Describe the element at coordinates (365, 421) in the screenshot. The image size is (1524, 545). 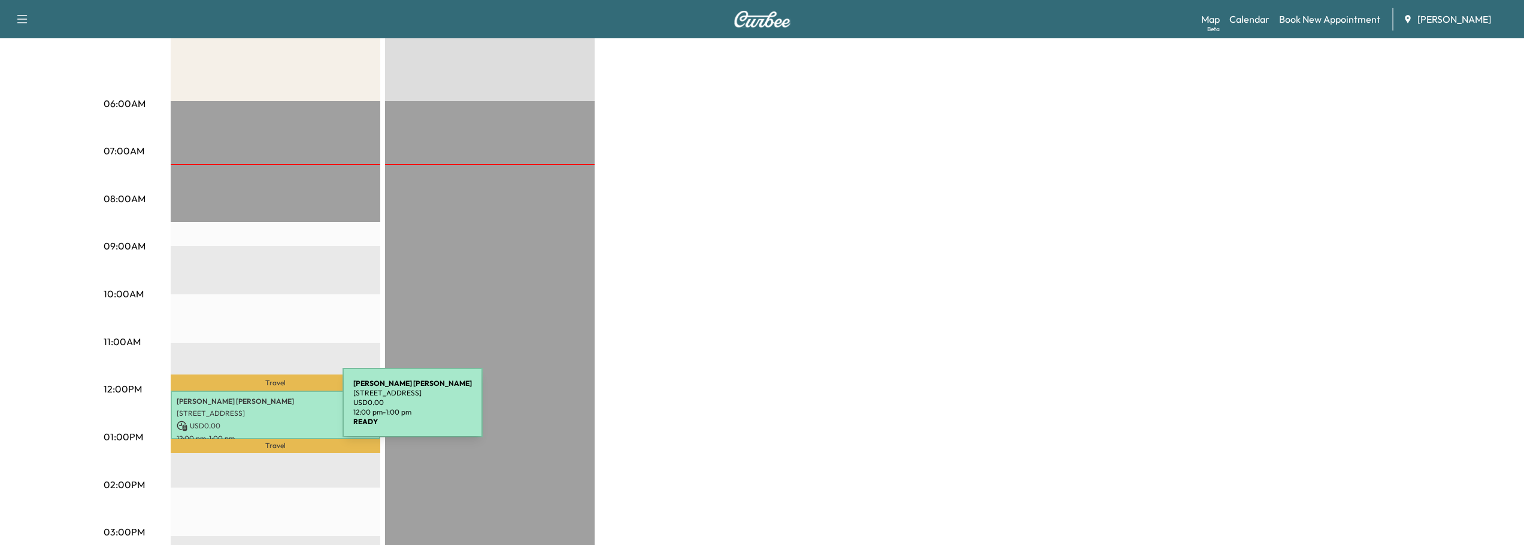
I see `b: READY` at that location.